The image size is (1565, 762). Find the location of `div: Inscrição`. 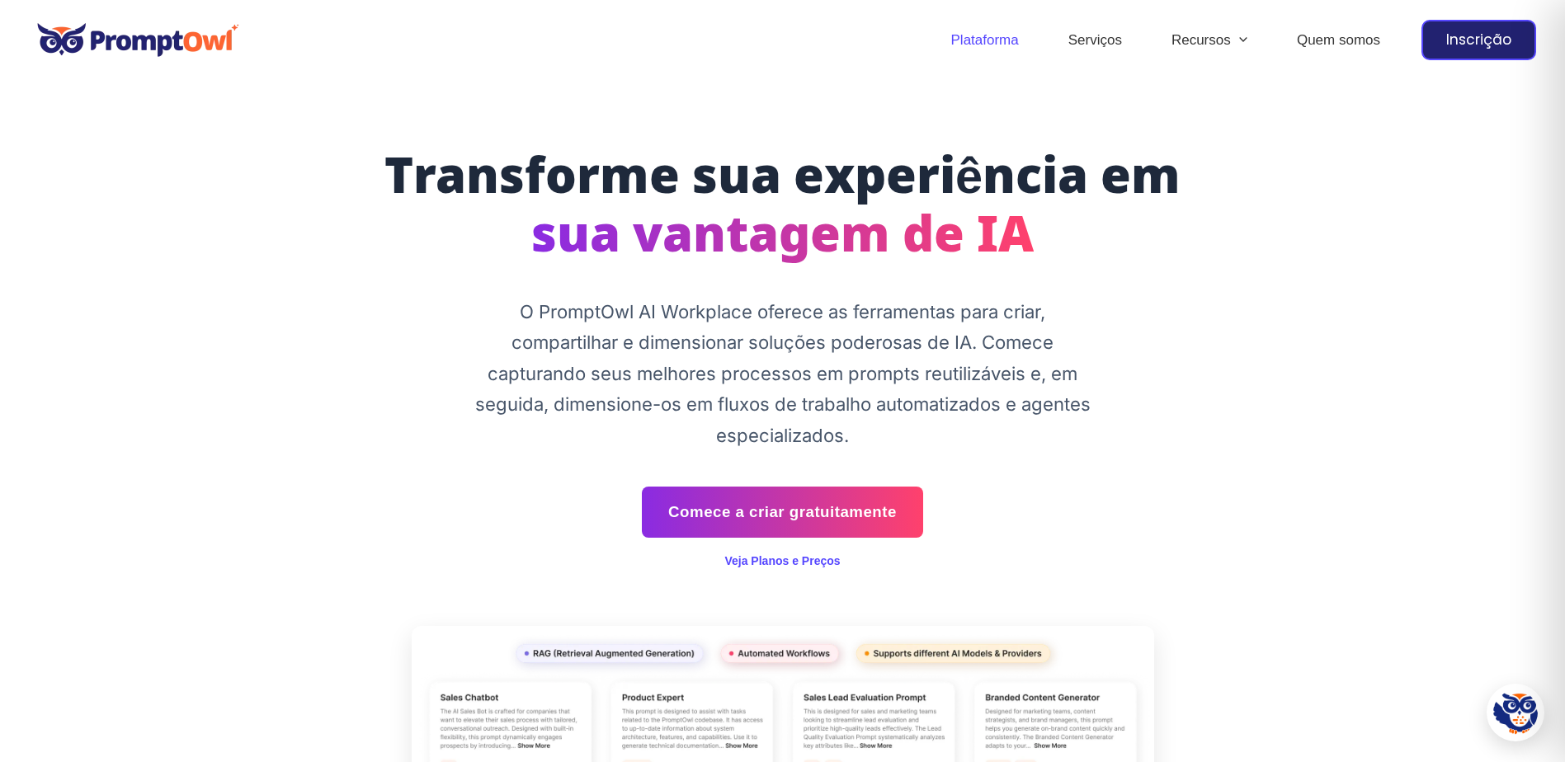

div: Inscrição is located at coordinates (1478, 40).